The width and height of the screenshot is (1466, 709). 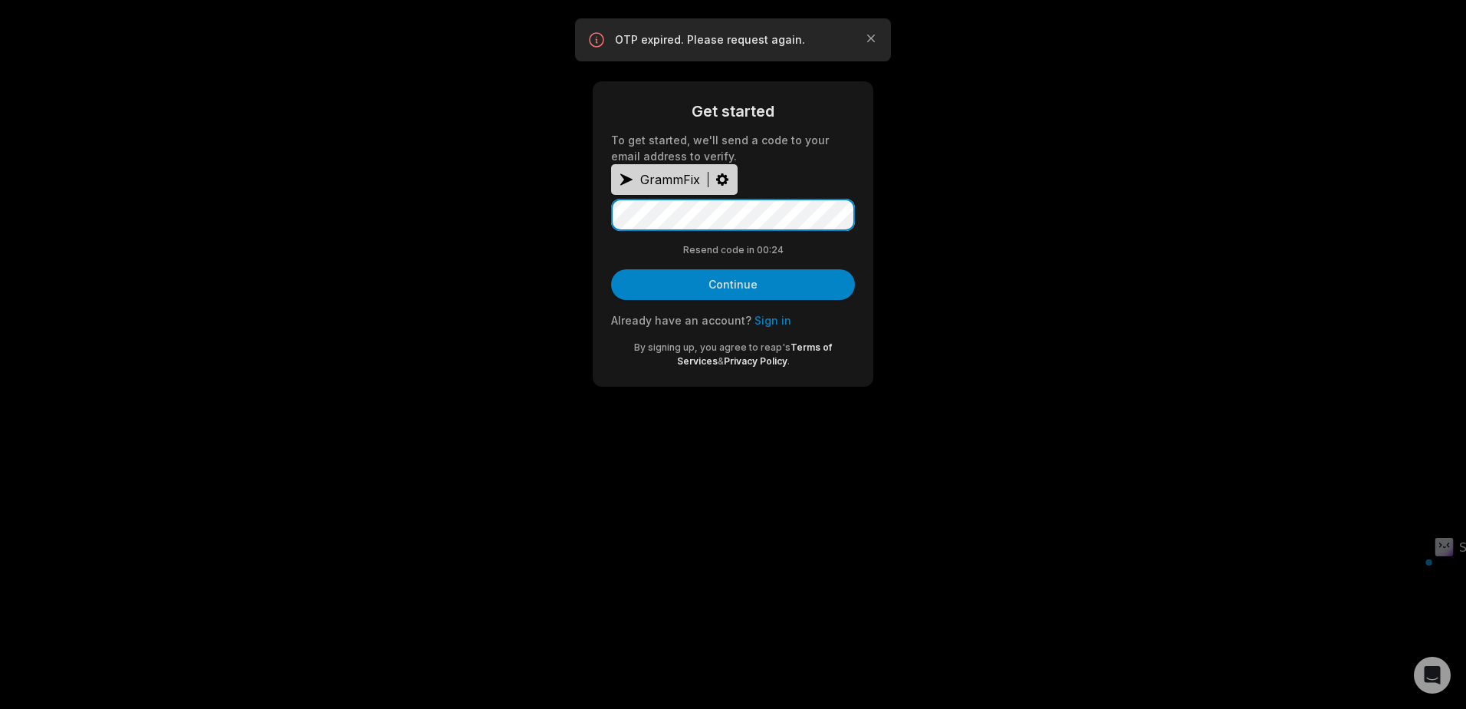 What do you see at coordinates (681, 320) in the screenshot?
I see `span: Already have an account?` at bounding box center [681, 320].